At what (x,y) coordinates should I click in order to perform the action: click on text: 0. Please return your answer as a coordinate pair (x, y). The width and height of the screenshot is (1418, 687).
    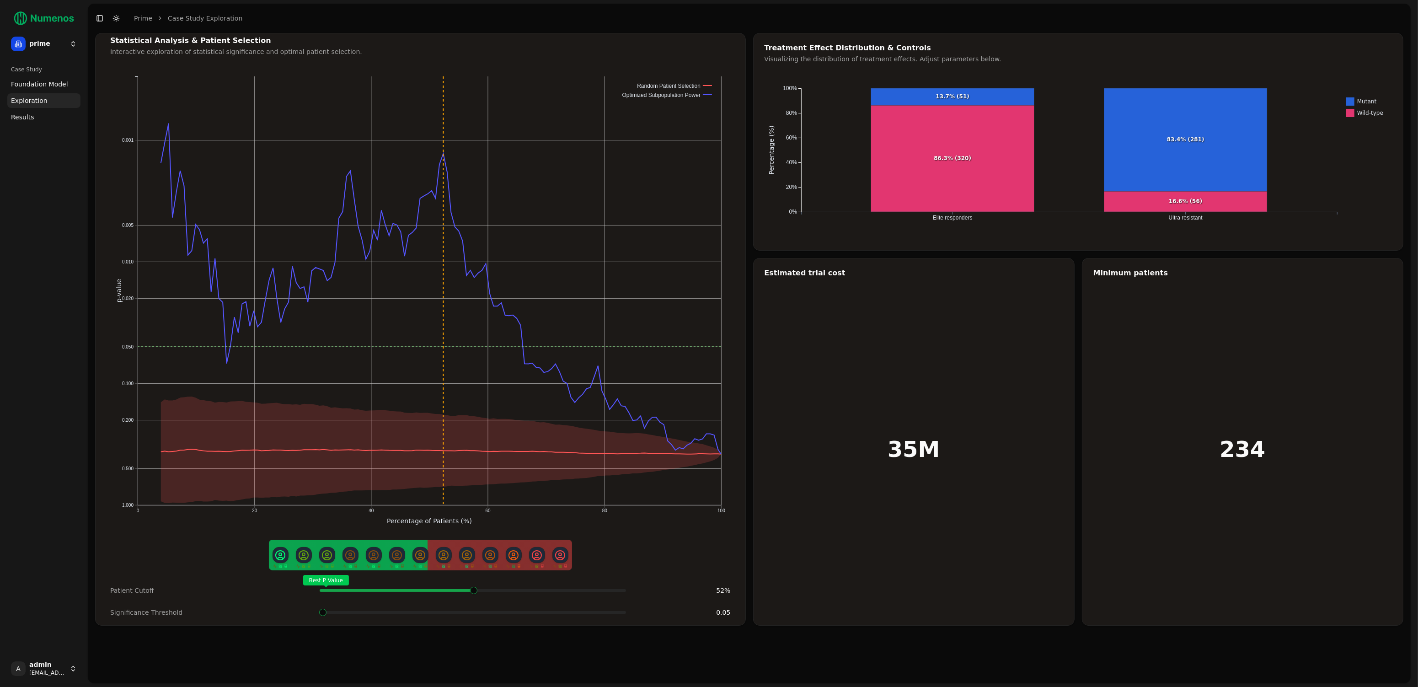
    Looking at the image, I should click on (138, 510).